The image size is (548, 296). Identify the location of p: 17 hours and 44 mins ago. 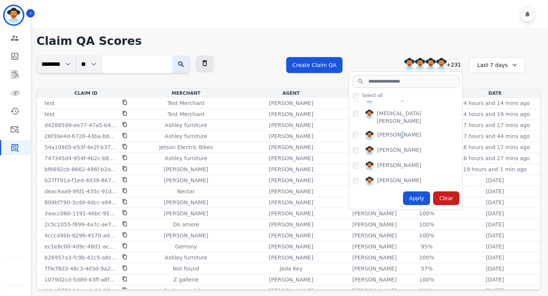
(494, 136).